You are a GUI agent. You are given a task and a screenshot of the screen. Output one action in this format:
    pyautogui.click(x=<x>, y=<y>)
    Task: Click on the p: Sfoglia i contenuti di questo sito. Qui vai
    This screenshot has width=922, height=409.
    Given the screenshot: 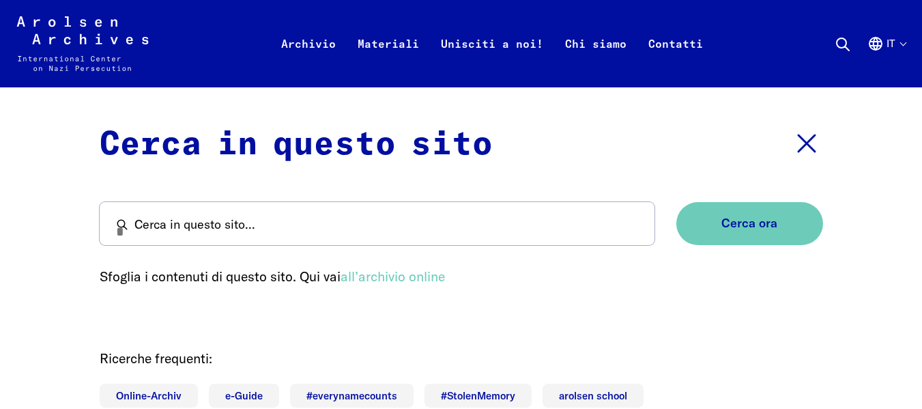 What is the action you would take?
    pyautogui.click(x=461, y=276)
    